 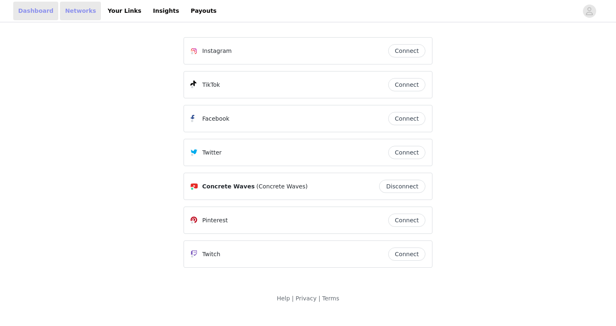 What do you see at coordinates (80, 11) in the screenshot?
I see `a: Networks` at bounding box center [80, 11].